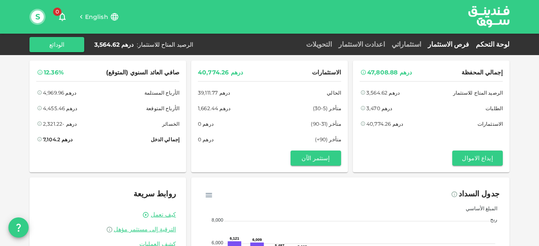 Image resolution: width=539 pixels, height=246 pixels. What do you see at coordinates (163, 215) in the screenshot?
I see `a: كيف تعمل` at bounding box center [163, 215].